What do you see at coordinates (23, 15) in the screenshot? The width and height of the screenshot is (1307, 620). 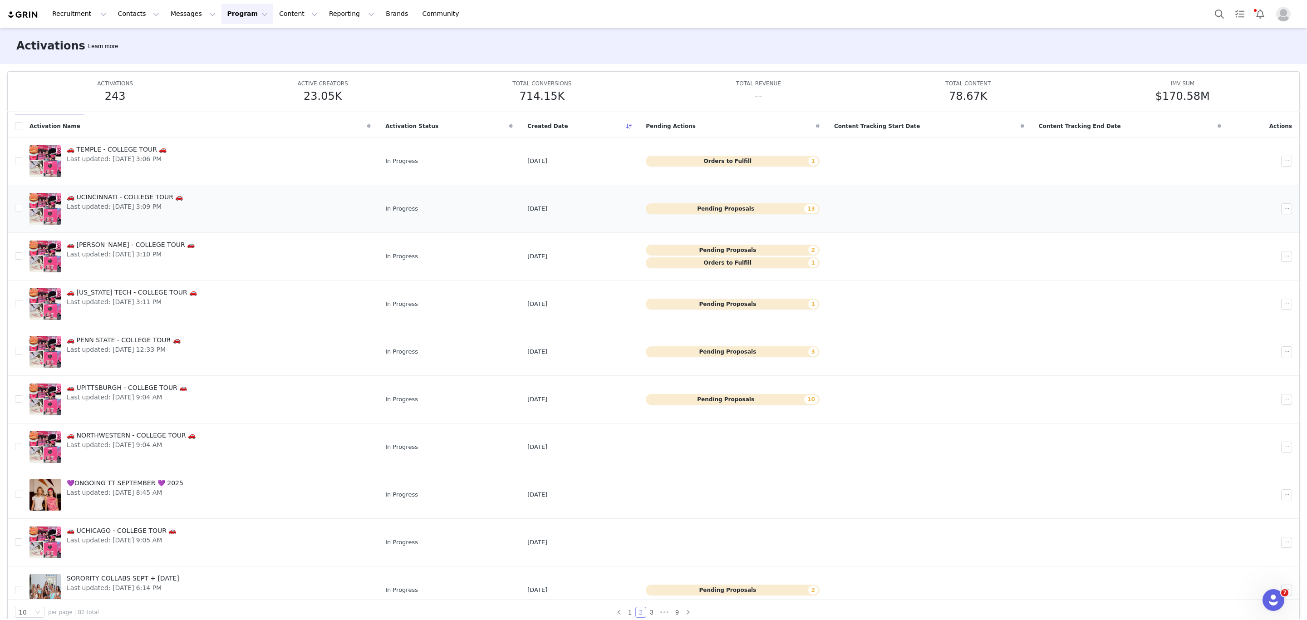 I see `a: grin logo` at bounding box center [23, 15].